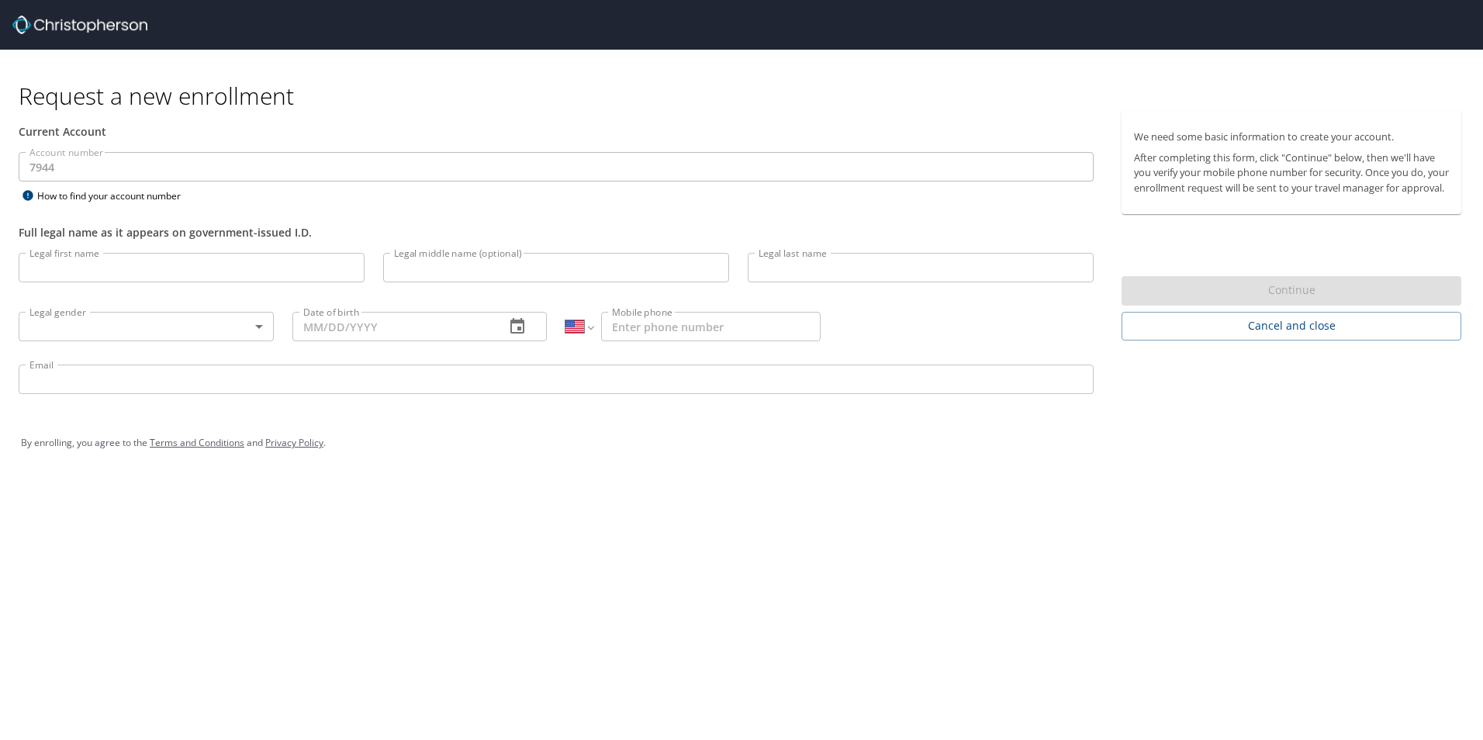  I want to click on a: Privacy Policy, so click(294, 442).